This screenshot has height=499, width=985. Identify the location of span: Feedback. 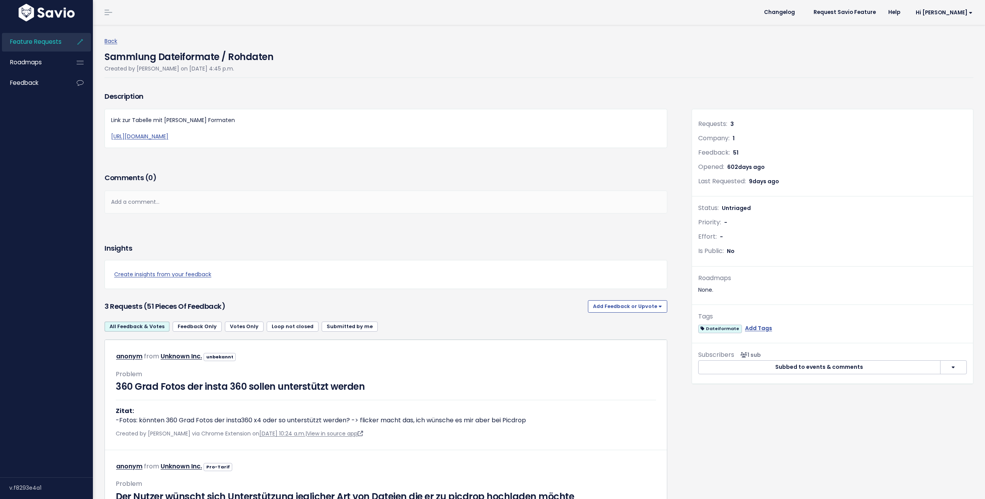
(24, 82).